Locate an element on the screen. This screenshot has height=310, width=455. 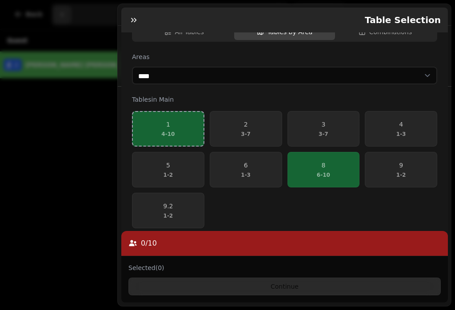
label: Selected (0) is located at coordinates (146, 268).